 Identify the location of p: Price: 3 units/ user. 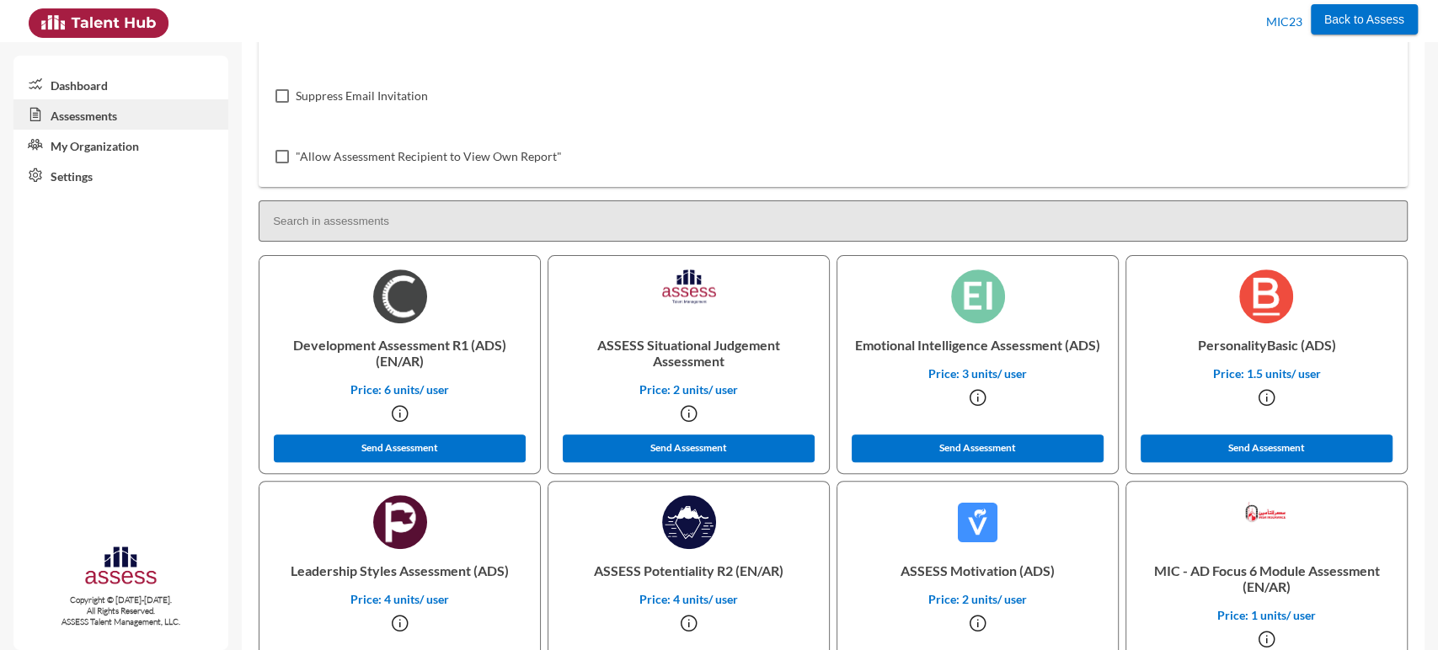
(977, 373).